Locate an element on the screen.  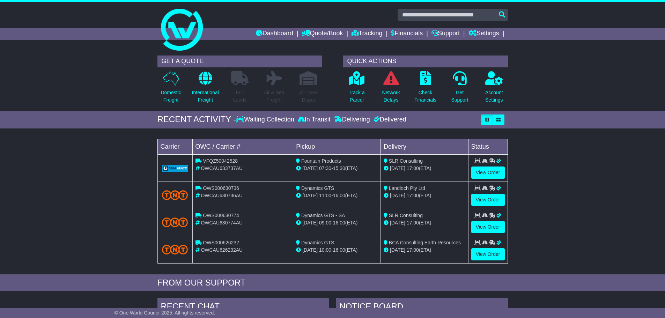
div: QUICK ACTIONS is located at coordinates (425, 61).